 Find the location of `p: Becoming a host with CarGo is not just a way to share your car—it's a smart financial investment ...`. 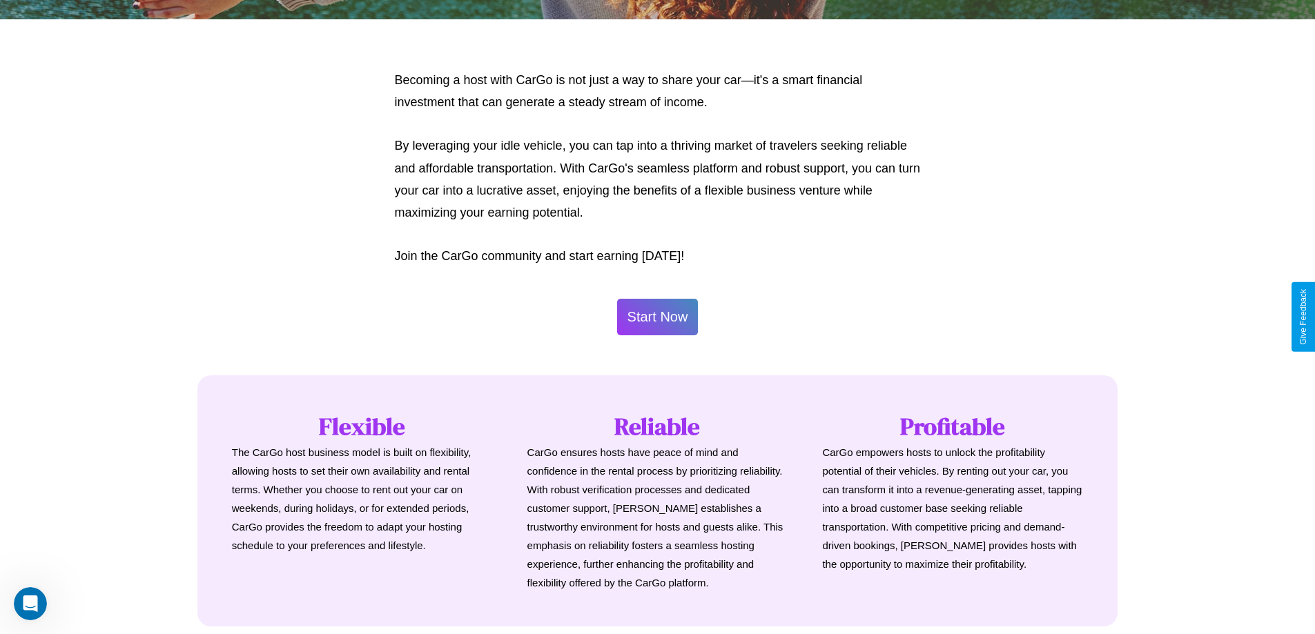

p: Becoming a host with CarGo is not just a way to share your car—it's a smart financial investment ... is located at coordinates (658, 91).